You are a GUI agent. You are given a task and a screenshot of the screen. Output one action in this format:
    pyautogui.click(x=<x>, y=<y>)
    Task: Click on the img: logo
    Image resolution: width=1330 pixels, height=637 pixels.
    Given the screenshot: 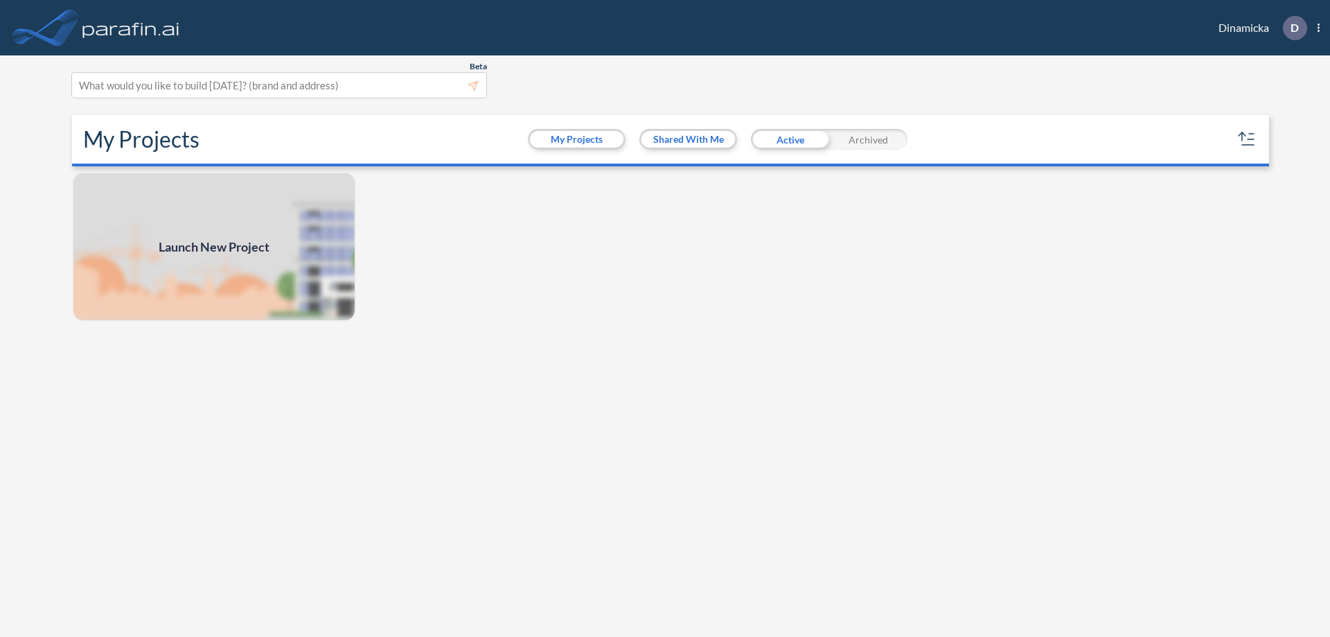 What is the action you would take?
    pyautogui.click(x=131, y=28)
    